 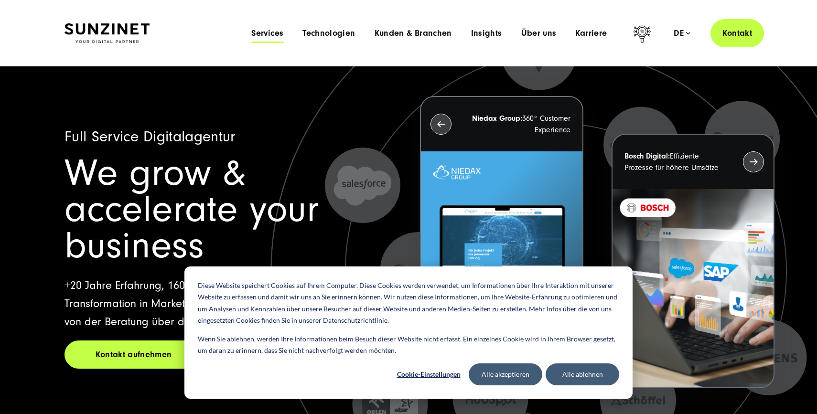 I want to click on a: Über uns, so click(x=539, y=33).